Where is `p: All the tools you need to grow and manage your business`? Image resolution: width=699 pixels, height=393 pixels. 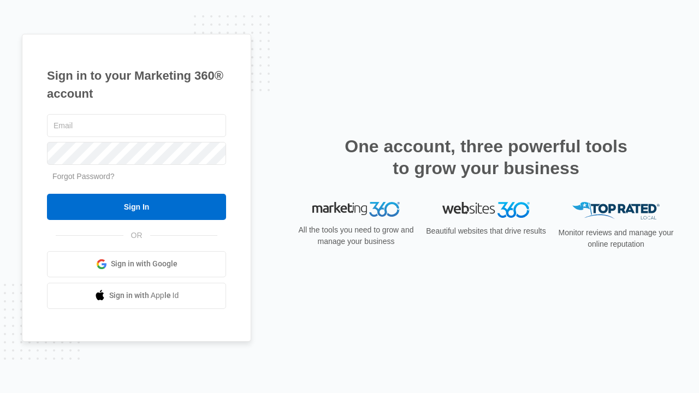
p: All the tools you need to grow and manage your business is located at coordinates (356, 236).